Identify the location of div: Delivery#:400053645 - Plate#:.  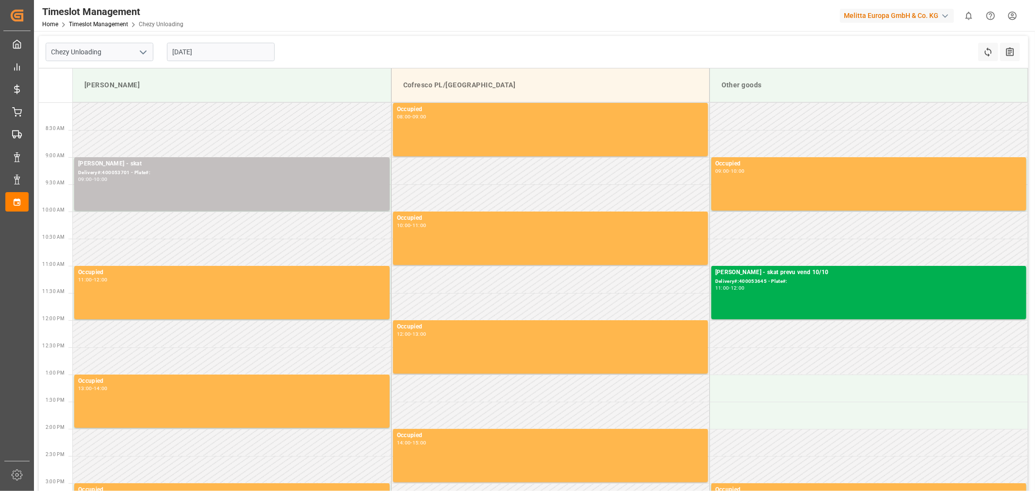
(869, 281).